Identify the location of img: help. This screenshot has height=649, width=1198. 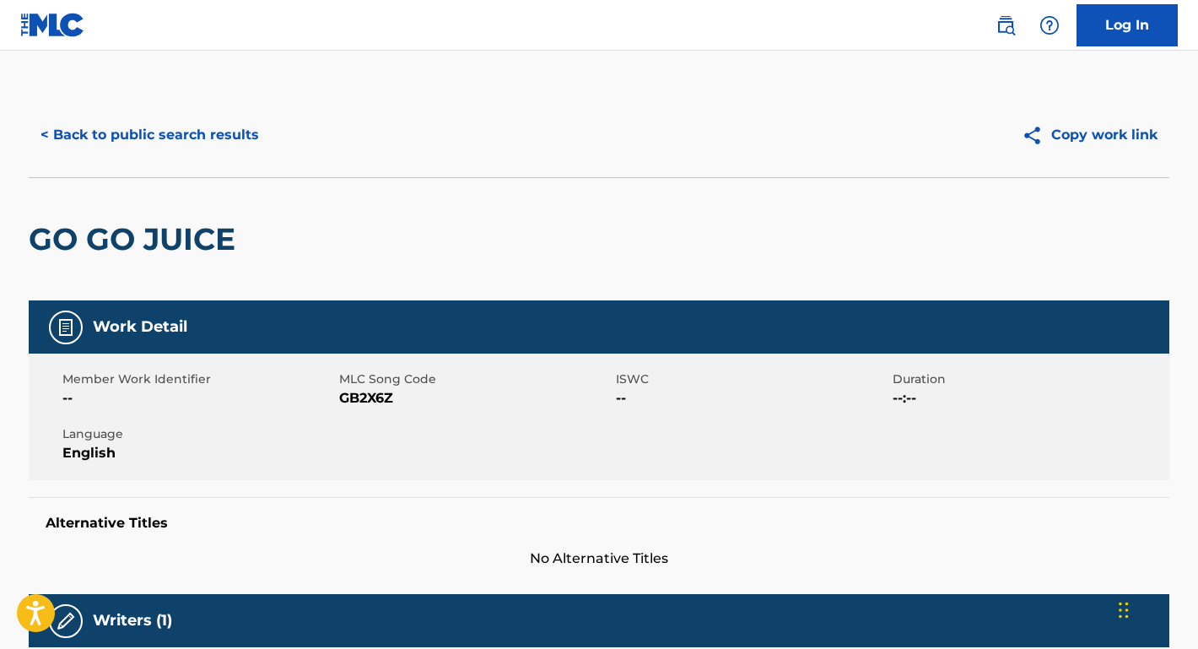
(1050, 25).